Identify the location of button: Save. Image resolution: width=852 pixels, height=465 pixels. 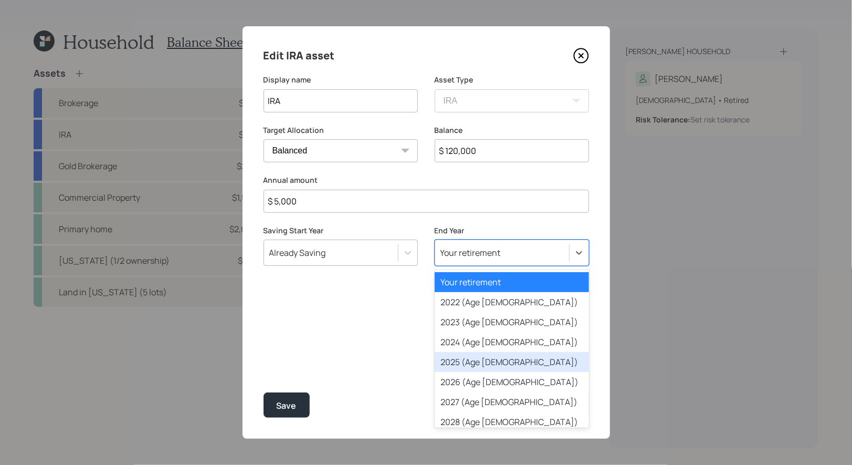
(287, 405).